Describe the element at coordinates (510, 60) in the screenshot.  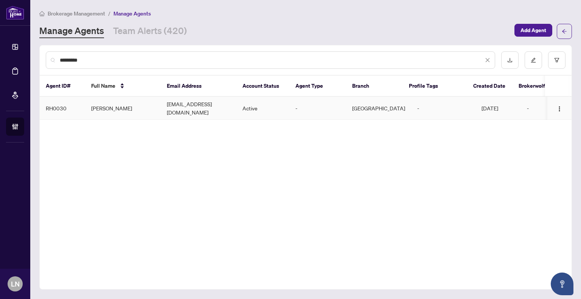
I see `button: download` at that location.